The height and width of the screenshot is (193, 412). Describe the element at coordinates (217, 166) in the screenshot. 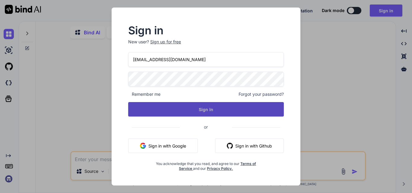

I see `a: Terms of Service` at that location.